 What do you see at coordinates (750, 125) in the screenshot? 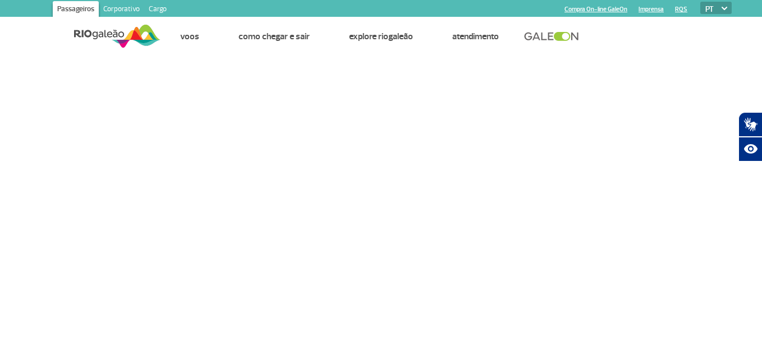
I see `button: Abrir tradutor de língua de sinais.` at bounding box center [750, 125].